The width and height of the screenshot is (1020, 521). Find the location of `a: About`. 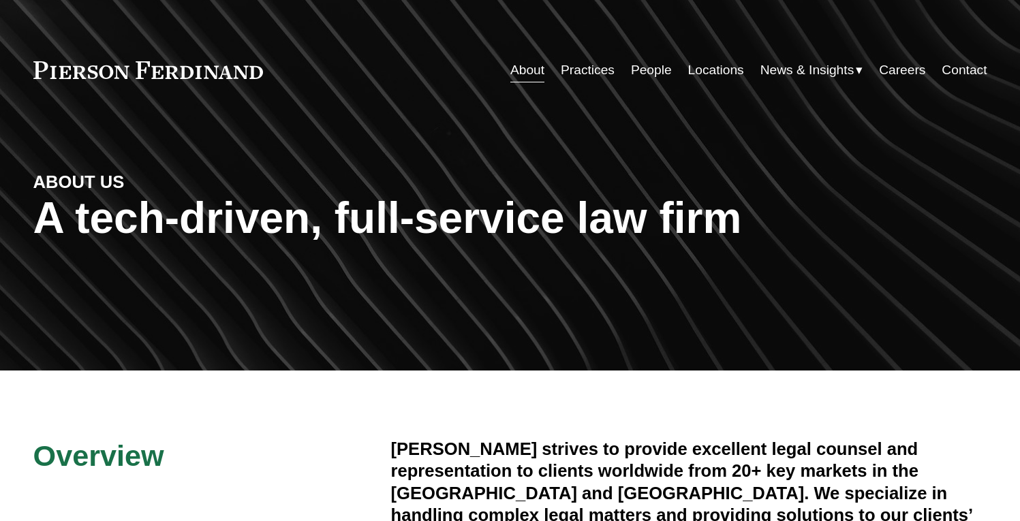

a: About is located at coordinates (527, 70).